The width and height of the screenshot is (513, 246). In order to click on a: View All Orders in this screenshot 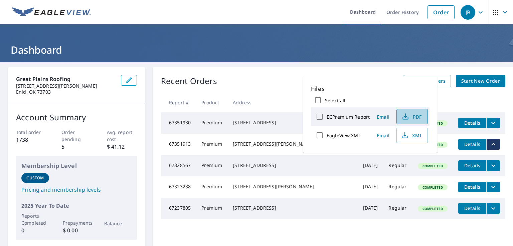, I will do `click(427, 81)`.